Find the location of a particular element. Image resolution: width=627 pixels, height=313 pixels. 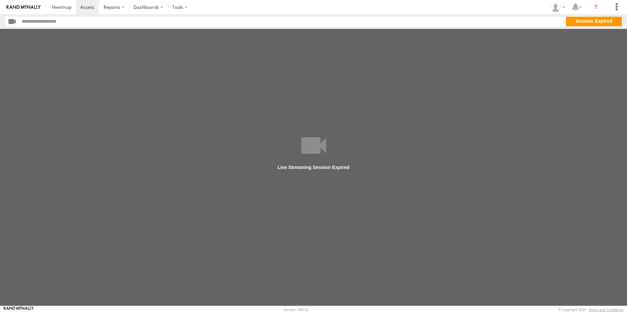

div: © Copyright 2025 - is located at coordinates (590, 309).